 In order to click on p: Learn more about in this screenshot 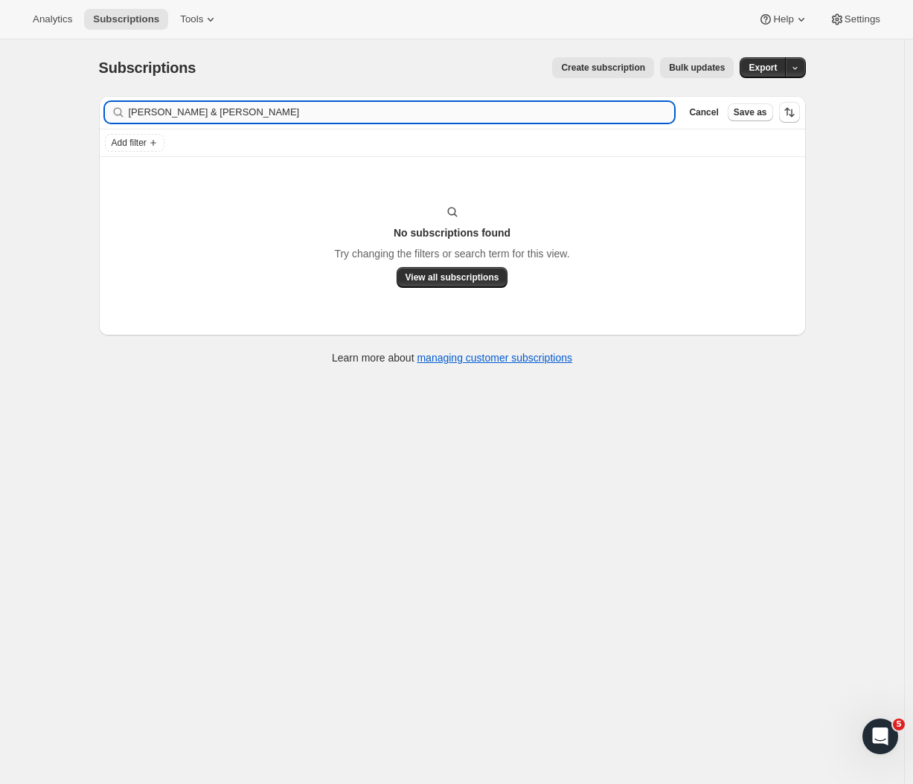, I will do `click(452, 358)`.